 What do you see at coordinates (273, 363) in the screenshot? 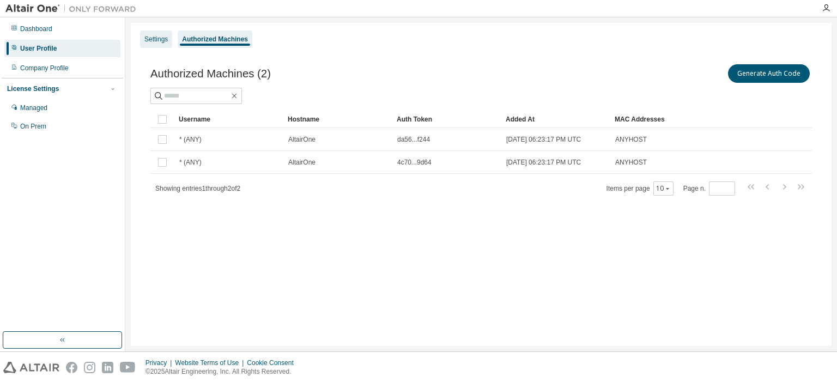
I see `div: Cookie Consent` at bounding box center [273, 363].